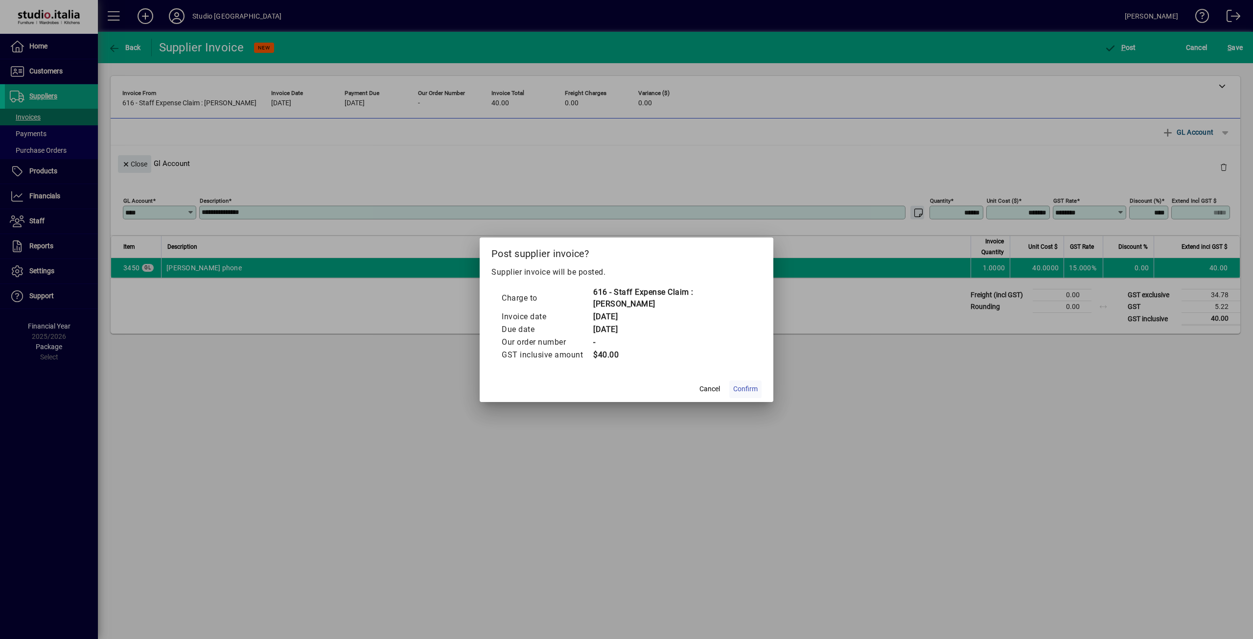  What do you see at coordinates (710, 389) in the screenshot?
I see `span: Cancel` at bounding box center [710, 389].